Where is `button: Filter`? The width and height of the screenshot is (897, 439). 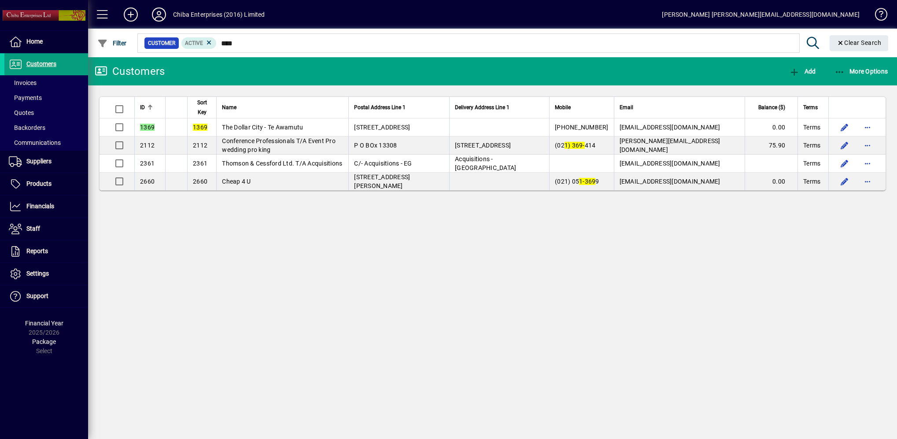
button: Filter is located at coordinates (112, 43).